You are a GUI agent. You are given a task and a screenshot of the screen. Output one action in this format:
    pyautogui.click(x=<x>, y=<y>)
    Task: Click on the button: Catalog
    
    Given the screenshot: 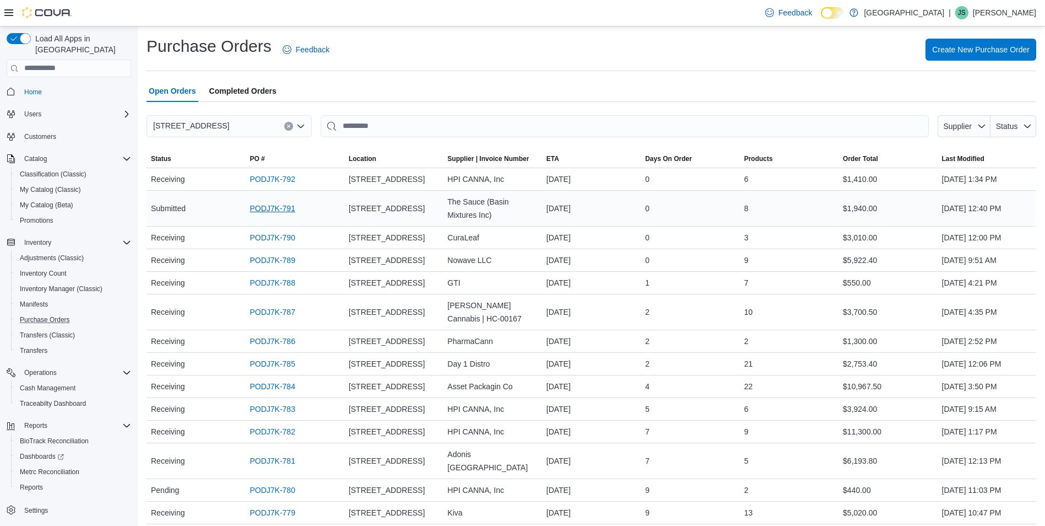 What is the action you would take?
    pyautogui.click(x=69, y=159)
    